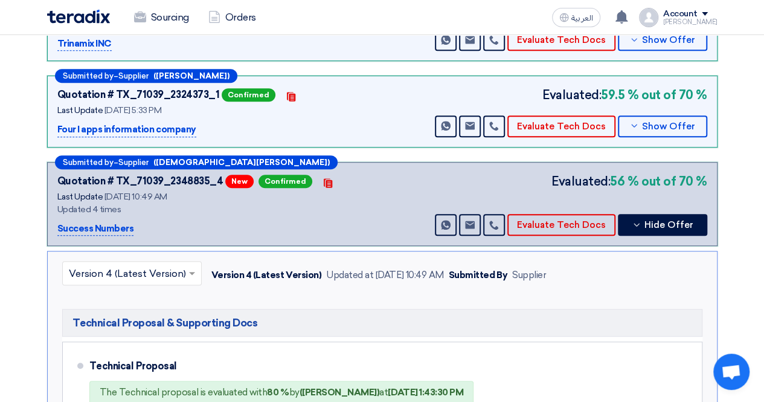 The height and width of the screenshot is (402, 764). I want to click on div: Supplier, so click(529, 275).